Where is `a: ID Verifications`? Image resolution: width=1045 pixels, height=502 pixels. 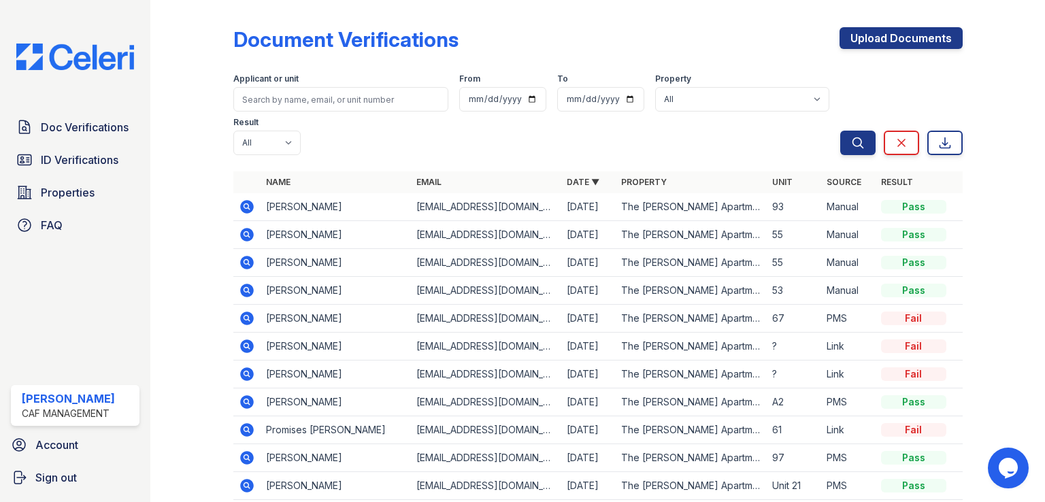 a: ID Verifications is located at coordinates (75, 160).